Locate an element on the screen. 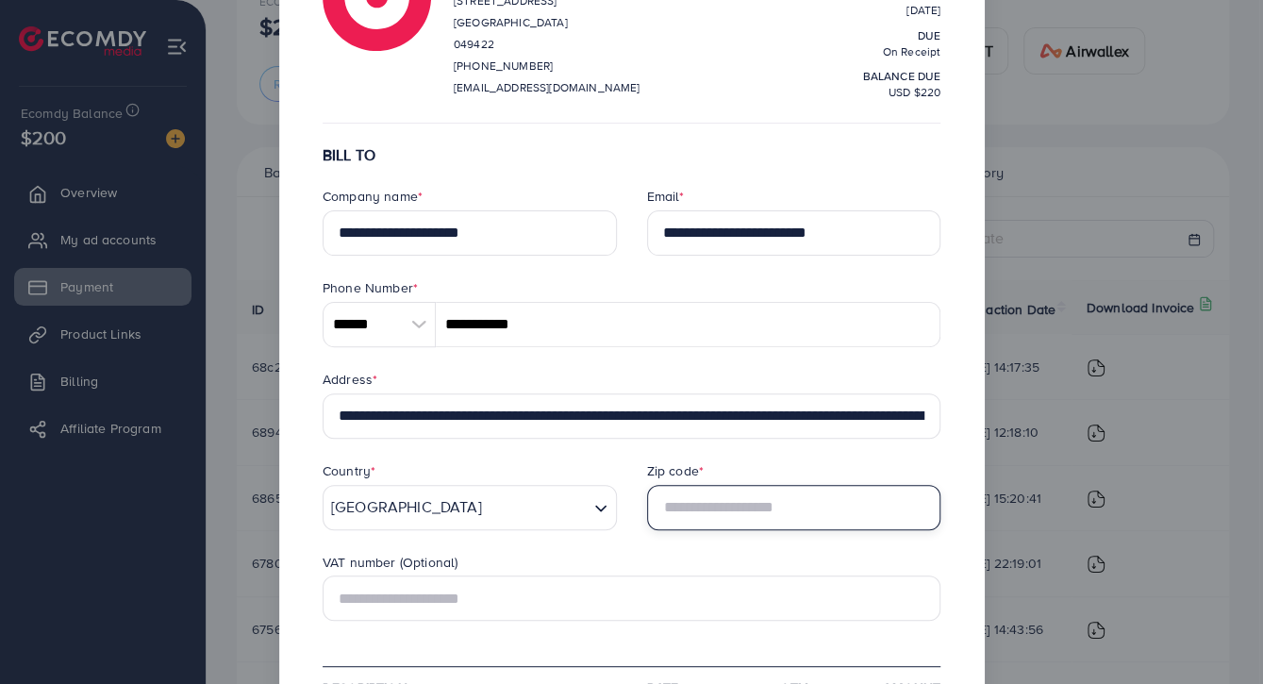 This screenshot has width=1263, height=684. input: Search for option is located at coordinates (537, 507).